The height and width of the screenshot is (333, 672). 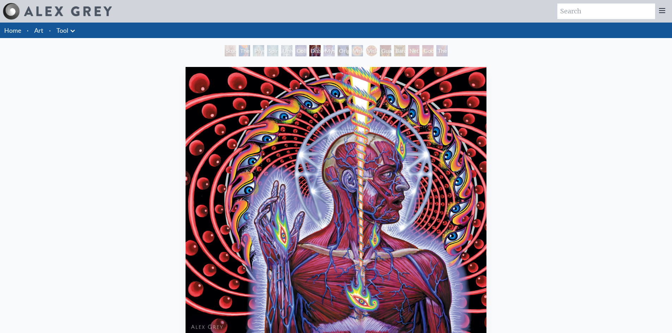 I want to click on div: Universal Mind Lattice, so click(x=287, y=51).